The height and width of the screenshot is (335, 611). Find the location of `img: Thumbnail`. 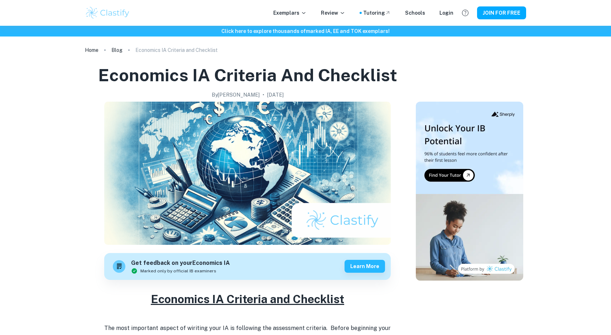

img: Thumbnail is located at coordinates (469, 191).